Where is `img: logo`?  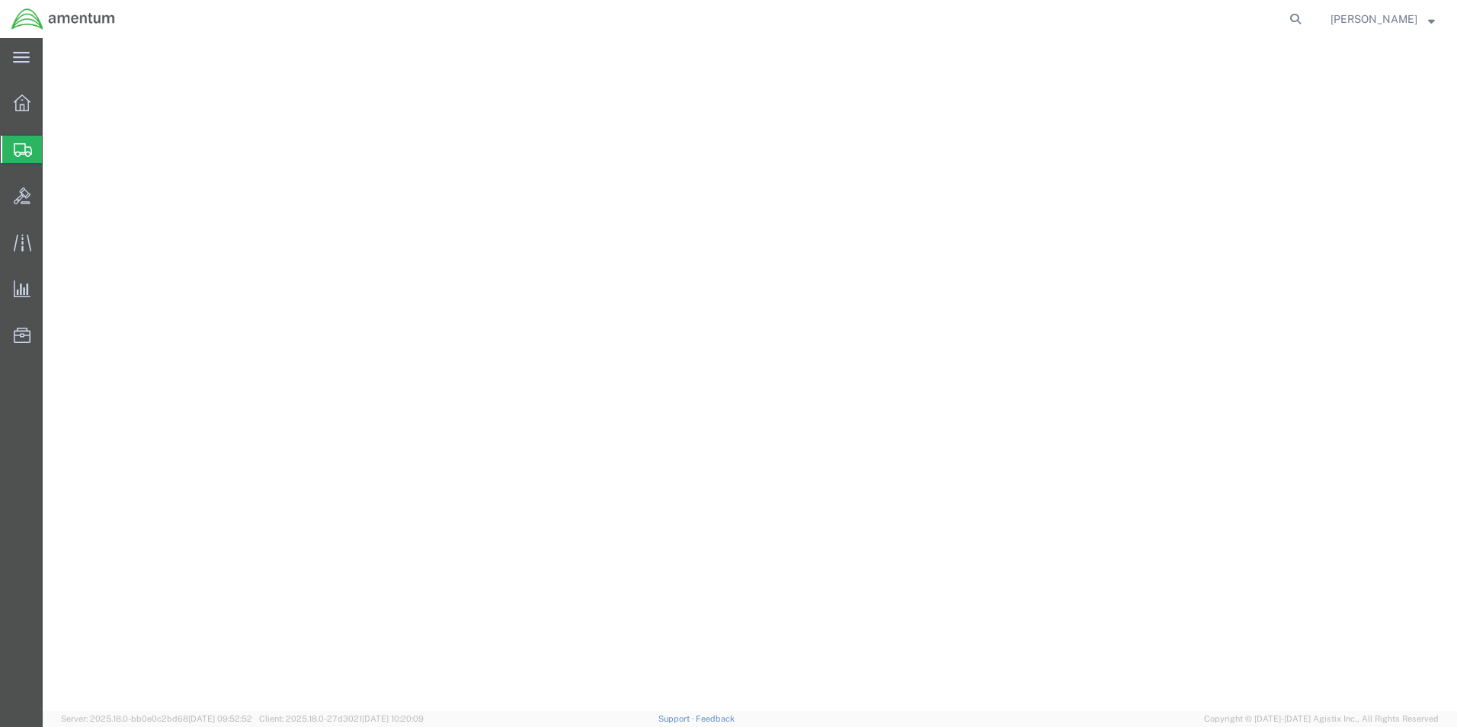
img: logo is located at coordinates (63, 19).